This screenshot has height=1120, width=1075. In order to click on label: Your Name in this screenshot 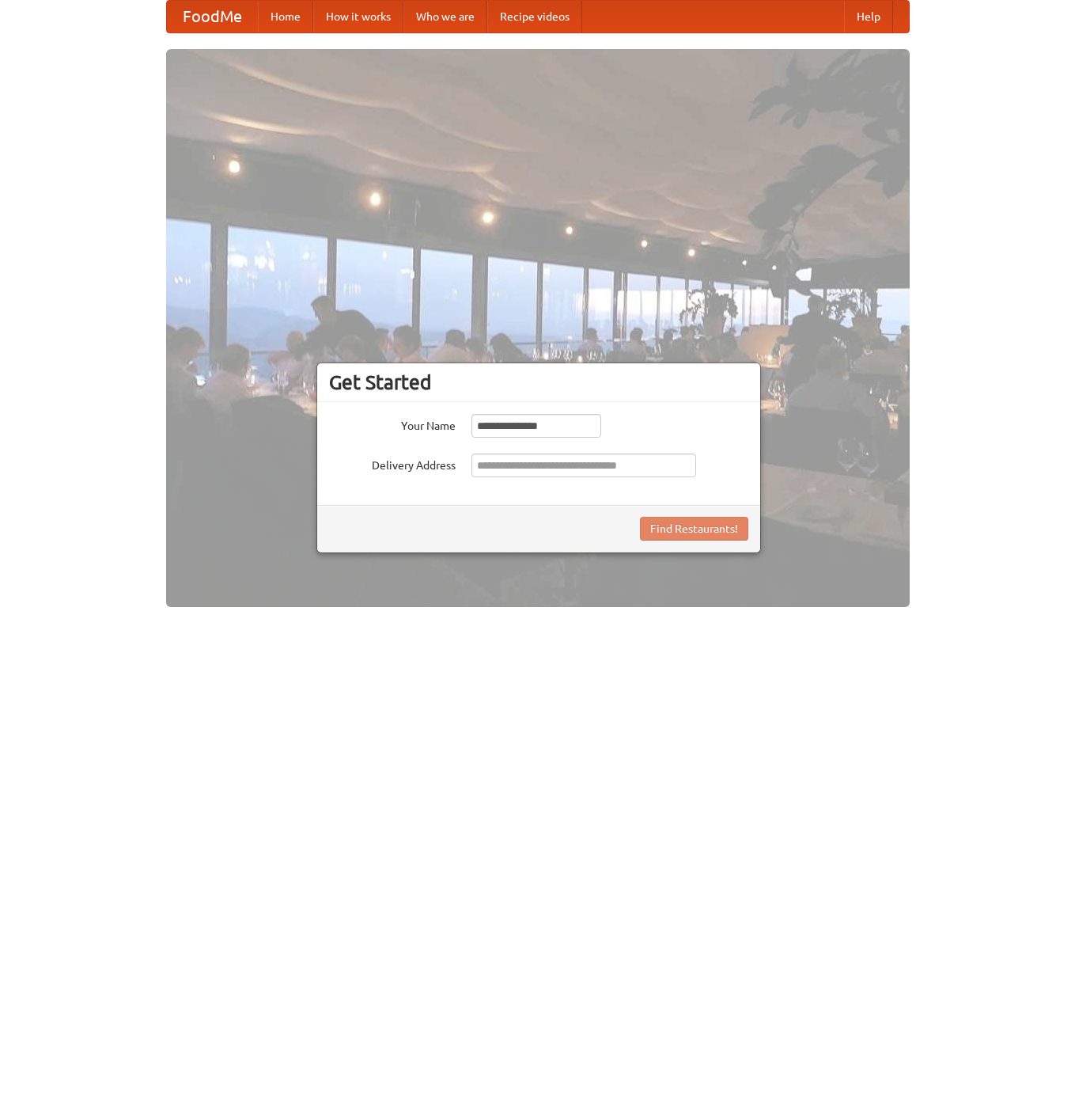, I will do `click(392, 423)`.